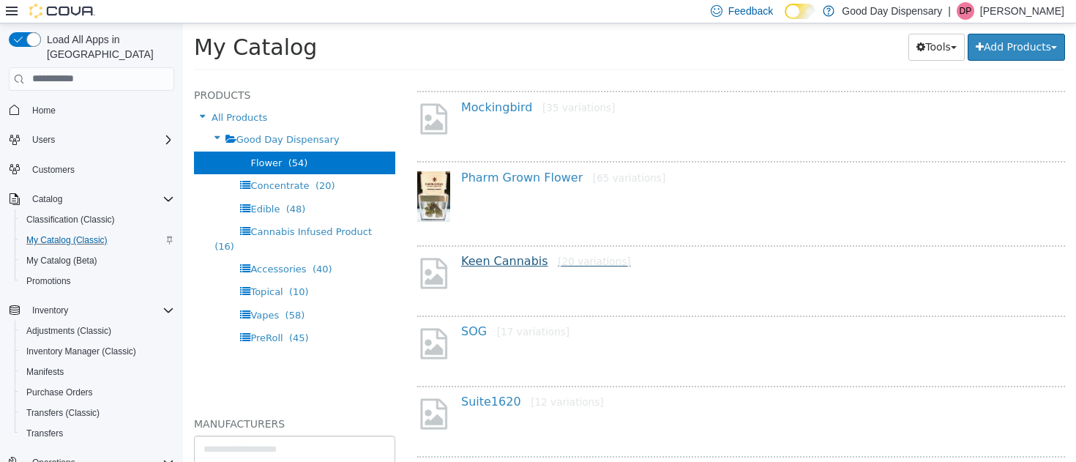 This screenshot has height=462, width=1076. I want to click on span: All Products, so click(56, 94).